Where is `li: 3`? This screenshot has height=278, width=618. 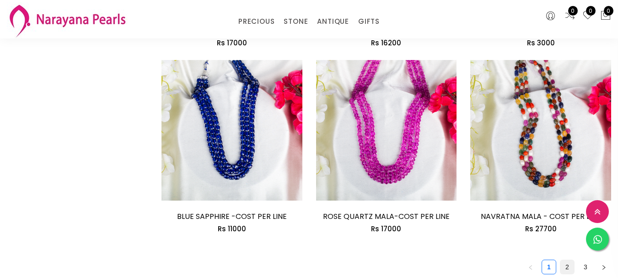 li: 3 is located at coordinates (586, 267).